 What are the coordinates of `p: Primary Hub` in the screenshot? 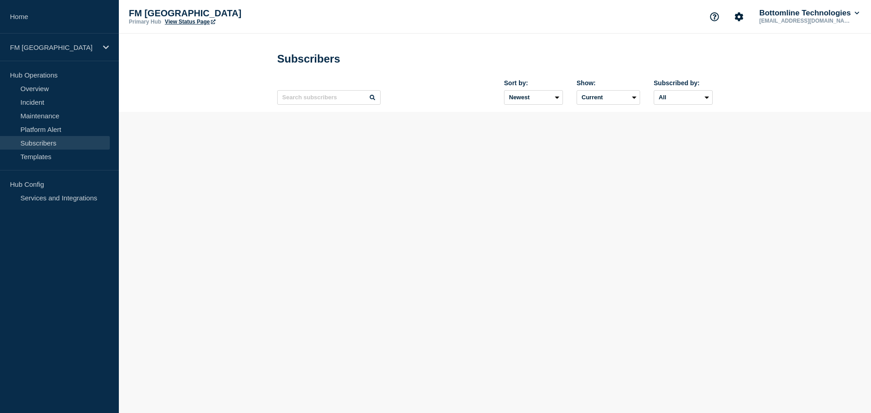 It's located at (145, 22).